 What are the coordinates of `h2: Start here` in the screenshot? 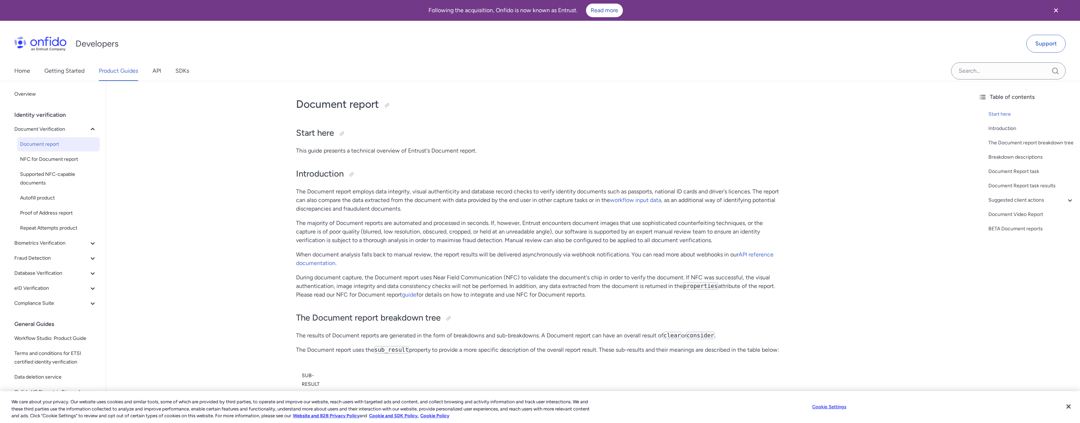 It's located at (539, 133).